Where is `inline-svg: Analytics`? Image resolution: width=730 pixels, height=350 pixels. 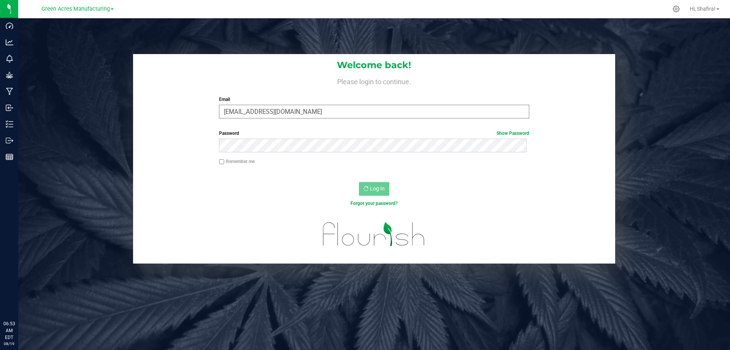
inline-svg: Analytics is located at coordinates (10, 42).